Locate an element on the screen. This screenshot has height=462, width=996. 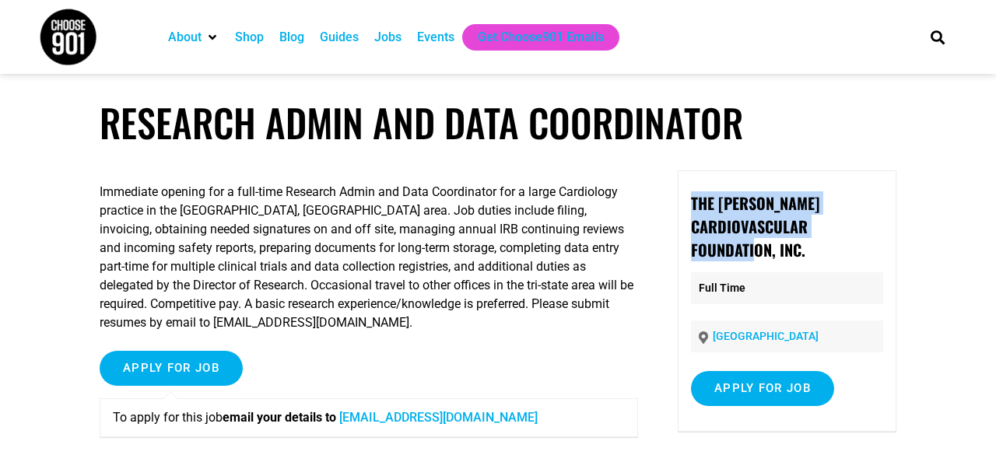
p: Full Time is located at coordinates (787, 288).